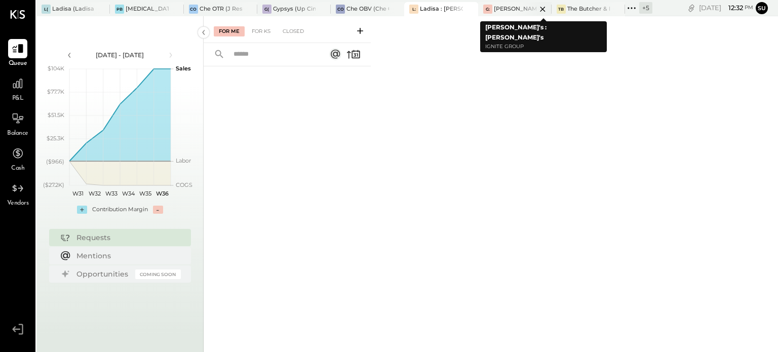 The image size is (778, 352). I want to click on div: Opportunities, so click(103, 274).